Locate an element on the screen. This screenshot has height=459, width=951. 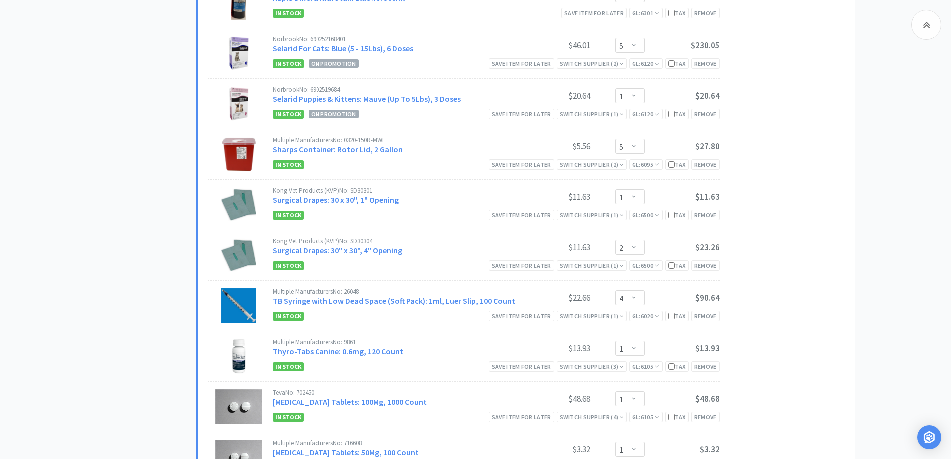
a: Thyro-Tabs Canine: 0.6mg, 120 Count is located at coordinates (338, 351).